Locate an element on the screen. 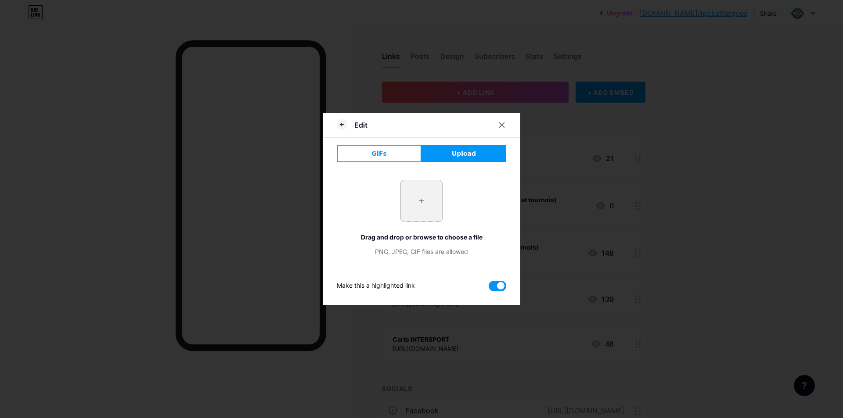 Image resolution: width=843 pixels, height=418 pixels. div: Drag and drop or browse to choose a file is located at coordinates (422, 237).